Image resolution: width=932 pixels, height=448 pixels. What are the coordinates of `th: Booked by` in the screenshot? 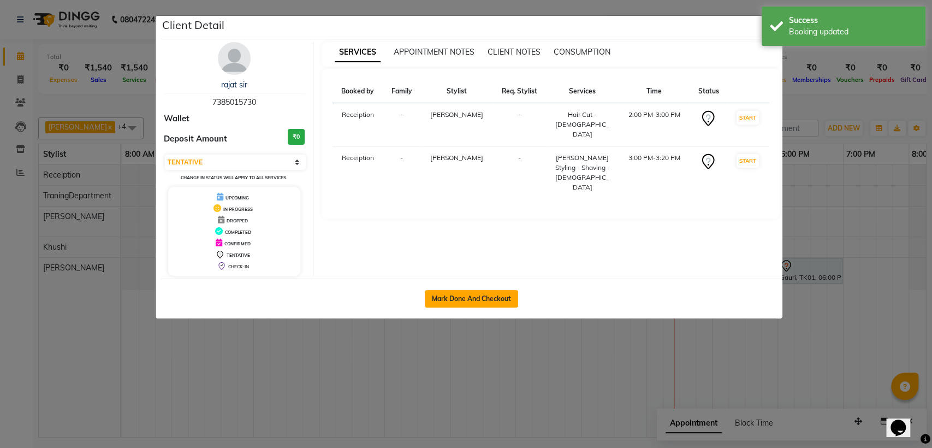 It's located at (358, 91).